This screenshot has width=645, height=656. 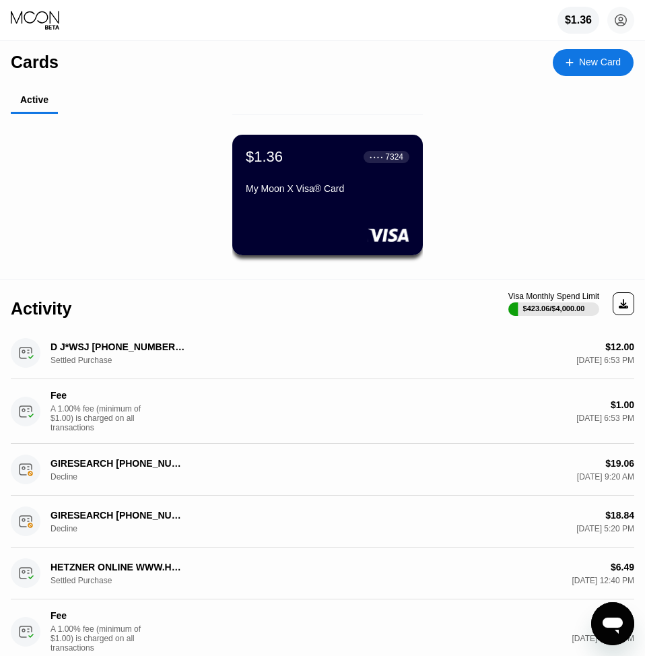 What do you see at coordinates (34, 100) in the screenshot?
I see `div: Active` at bounding box center [34, 100].